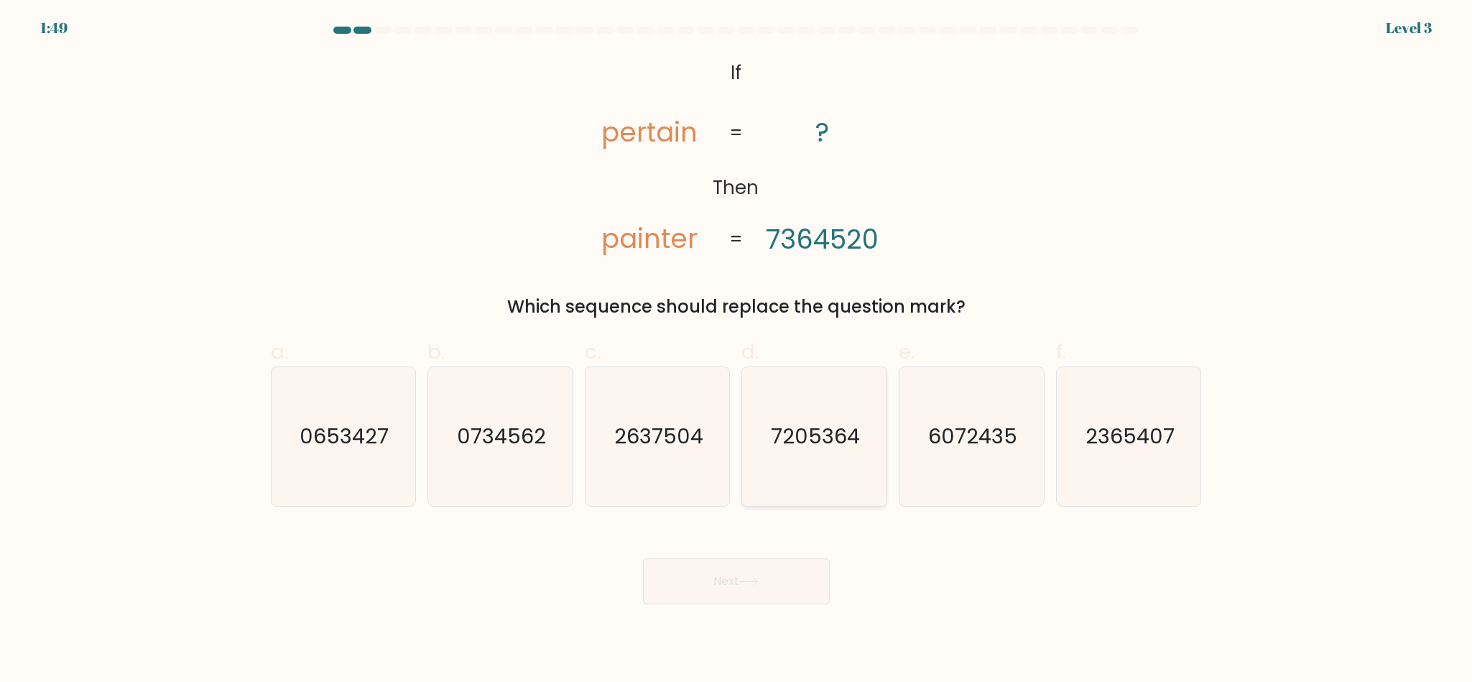 This screenshot has width=1472, height=682. What do you see at coordinates (736, 307) in the screenshot?
I see `div: Which sequence should replace the question mark?` at bounding box center [736, 307].